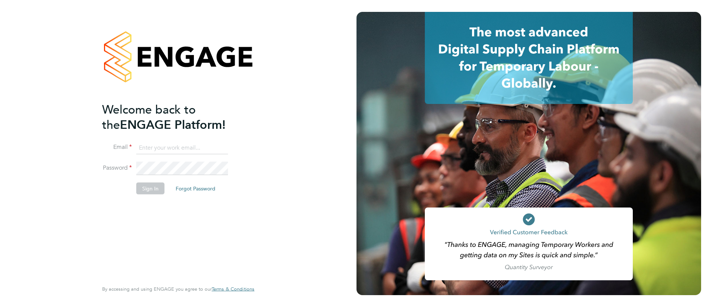  I want to click on input: Enter your work email..., so click(182, 148).